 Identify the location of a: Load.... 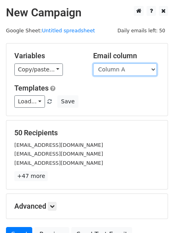
(29, 101).